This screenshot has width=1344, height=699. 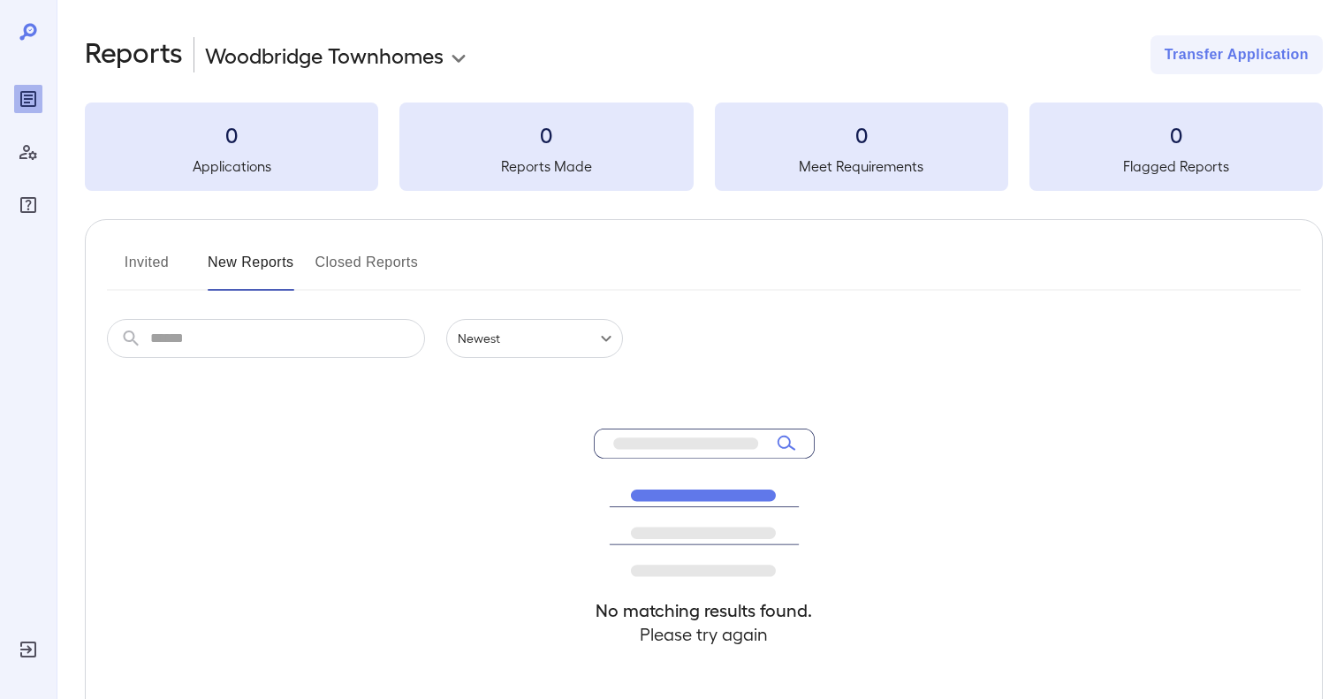 I want to click on button: Invited, so click(x=147, y=270).